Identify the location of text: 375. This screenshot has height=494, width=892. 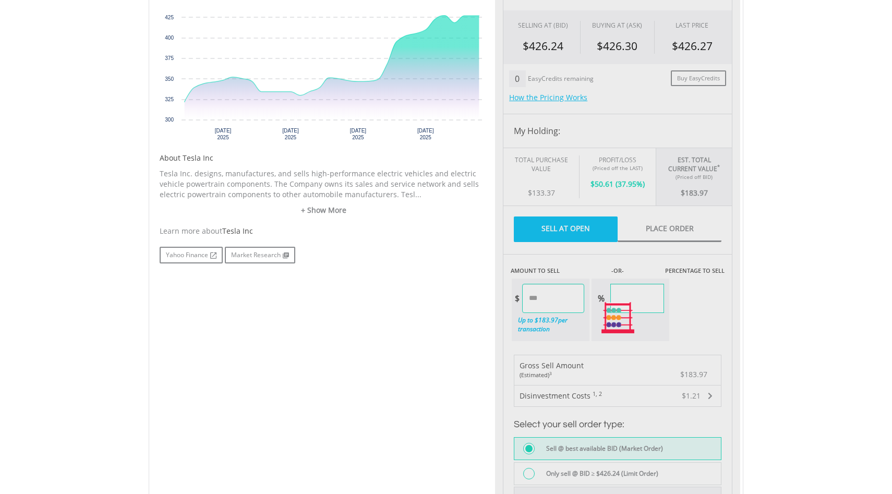
(169, 58).